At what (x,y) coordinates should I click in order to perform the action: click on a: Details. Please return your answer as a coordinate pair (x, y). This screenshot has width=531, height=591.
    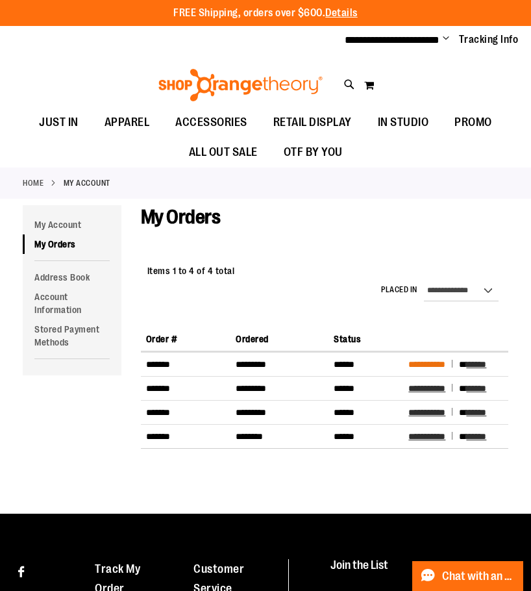
    Looking at the image, I should click on (342, 13).